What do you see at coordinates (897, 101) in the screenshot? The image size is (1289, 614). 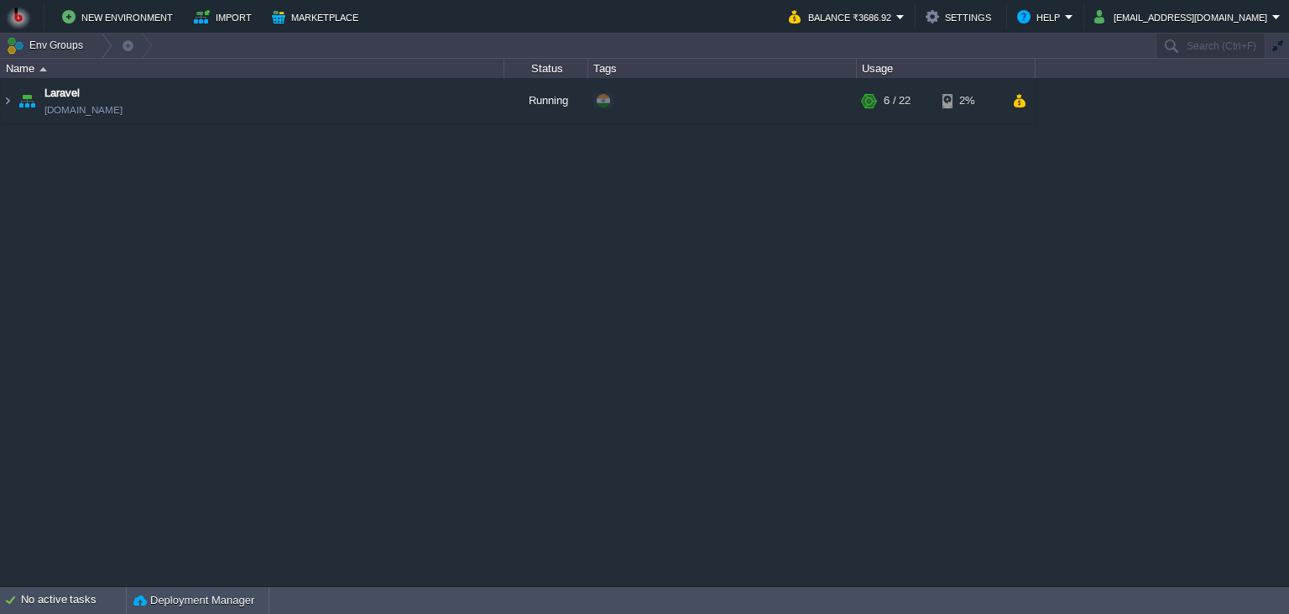 I see `div: 6 / 22` at bounding box center [897, 101].